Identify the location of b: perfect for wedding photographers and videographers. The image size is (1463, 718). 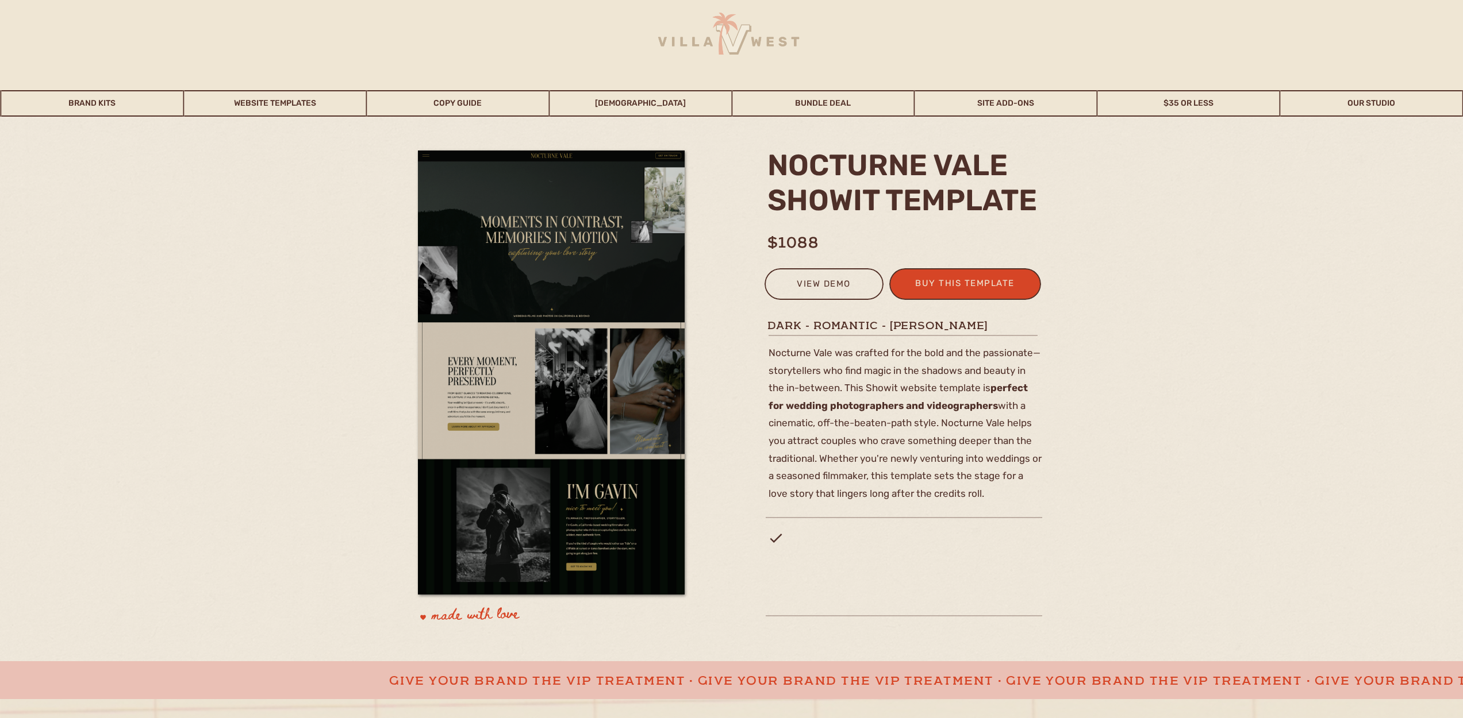
(898, 397).